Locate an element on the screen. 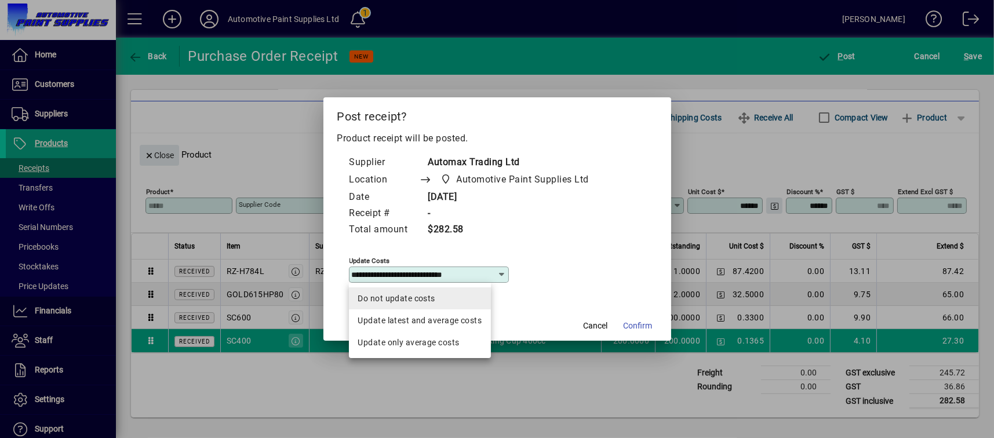 The height and width of the screenshot is (438, 994). td: Supplier is located at coordinates (384, 163).